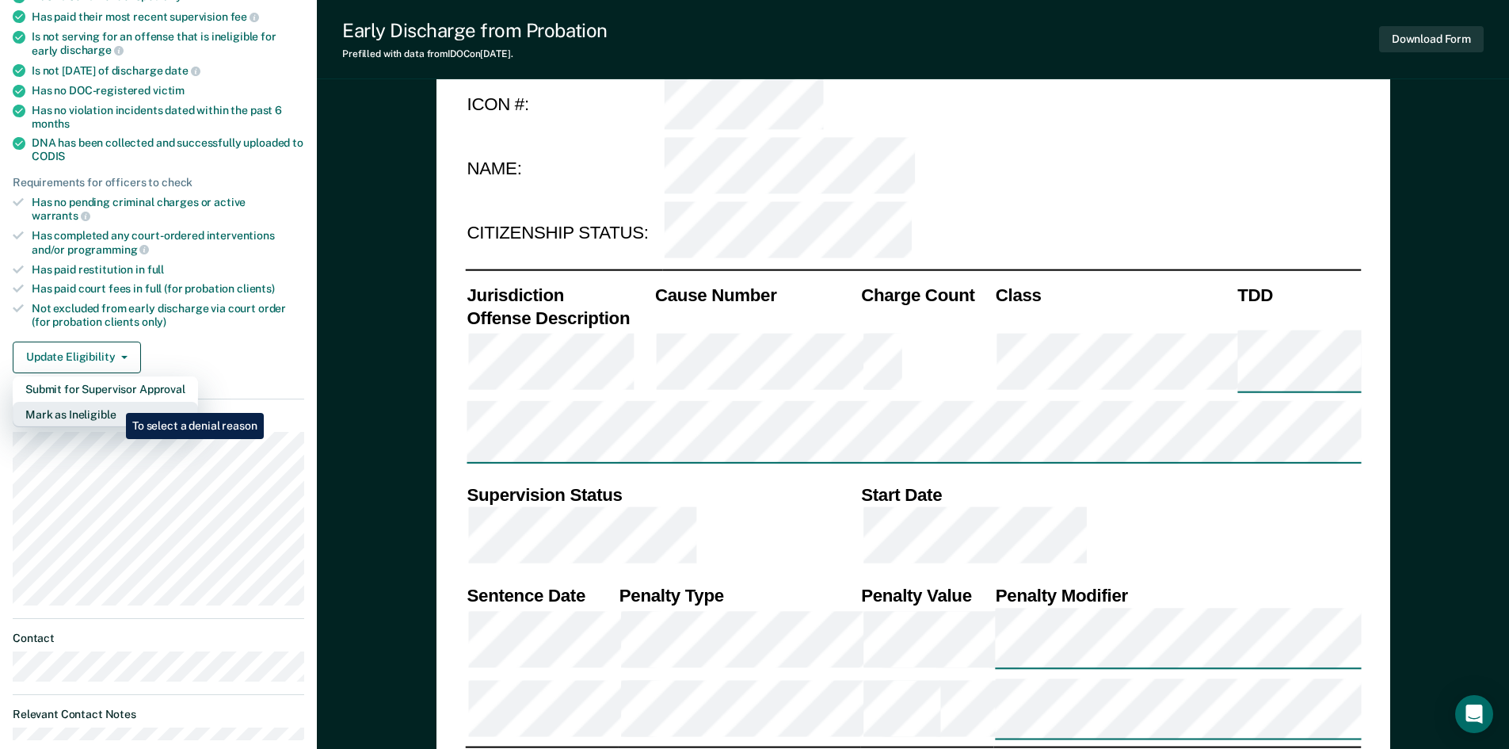  I want to click on span: warrants, so click(61, 215).